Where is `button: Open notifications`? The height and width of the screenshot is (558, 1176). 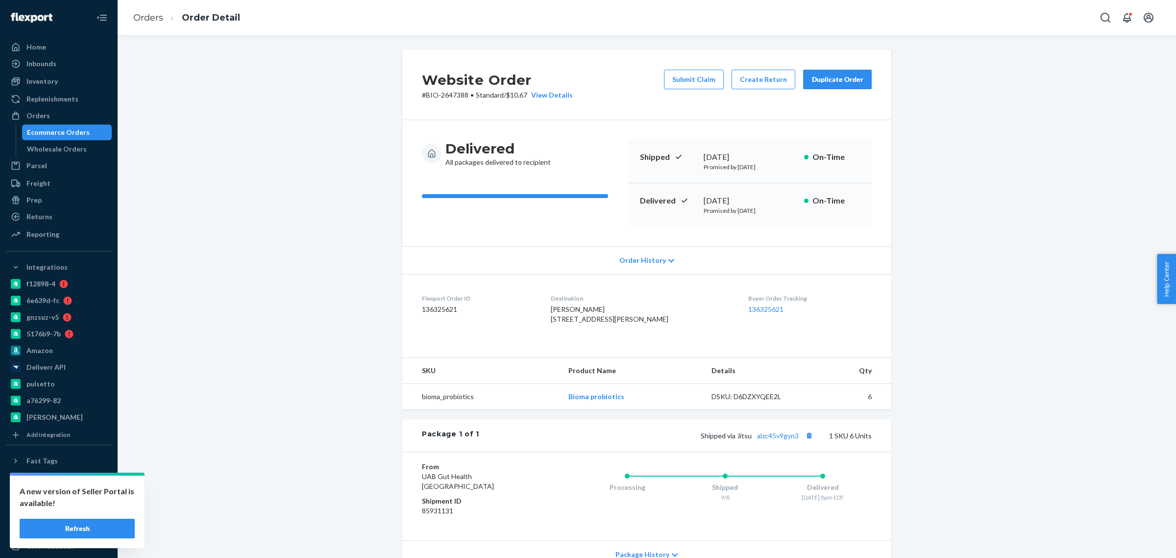 button: Open notifications is located at coordinates (1127, 18).